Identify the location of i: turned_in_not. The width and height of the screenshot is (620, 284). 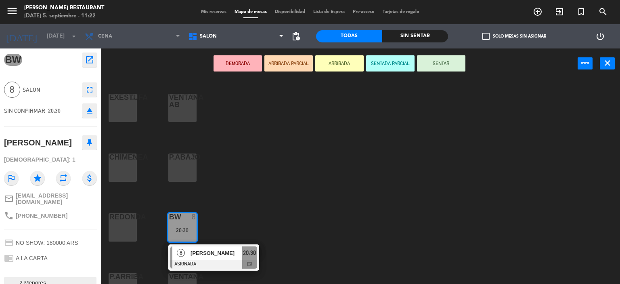
(581, 12).